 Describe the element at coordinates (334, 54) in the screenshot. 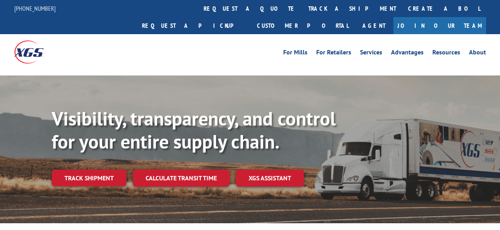

I see `a: For Retailers` at that location.